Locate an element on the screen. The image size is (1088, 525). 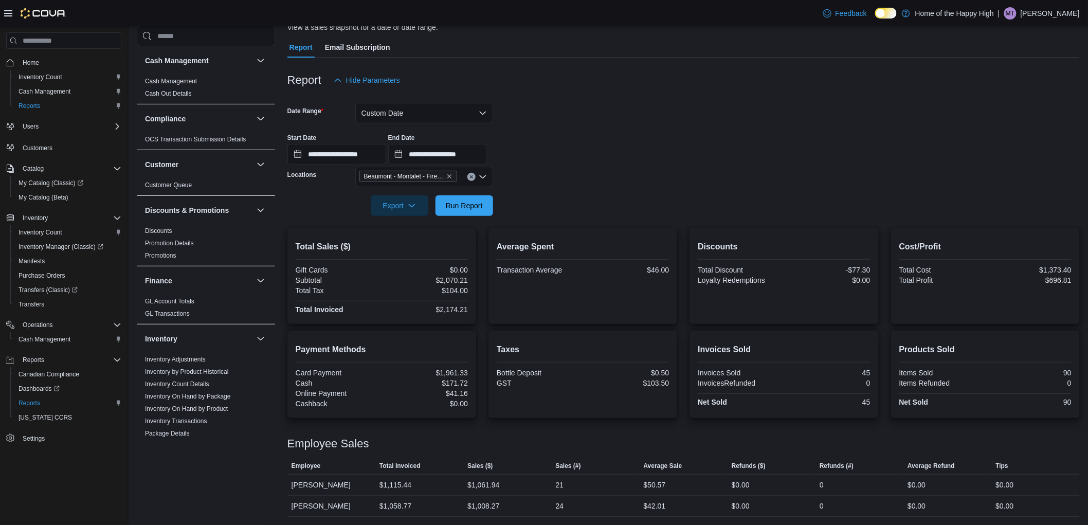
span: Inventory Adjustments is located at coordinates (175, 359).